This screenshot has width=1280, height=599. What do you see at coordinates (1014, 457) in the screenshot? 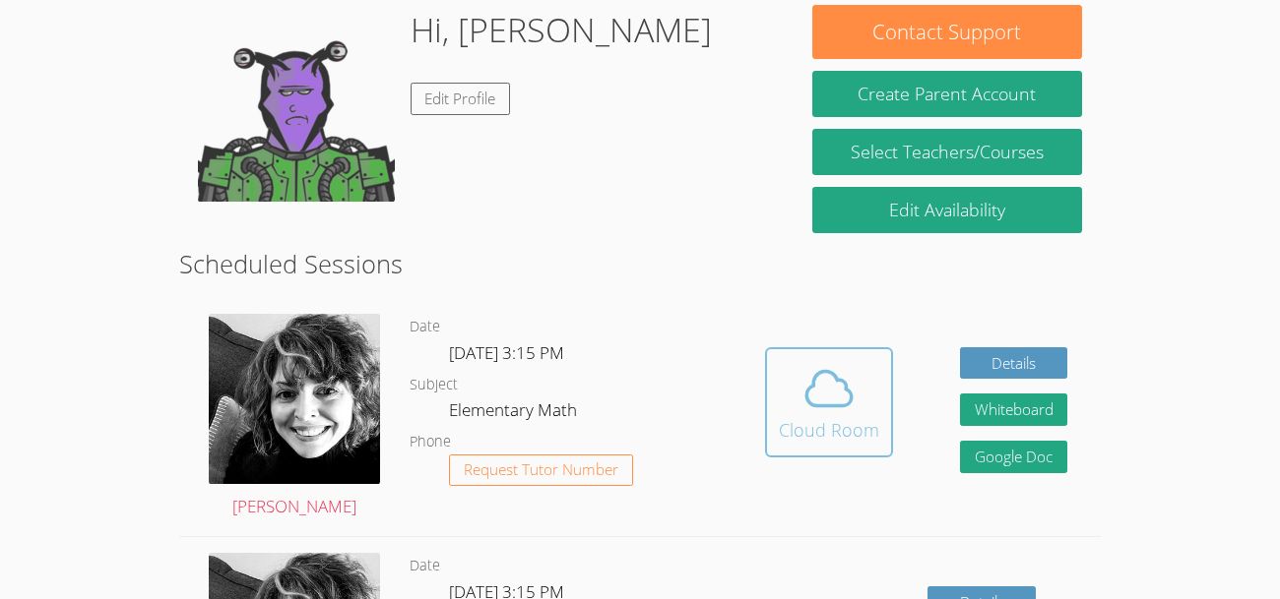
I see `a: Google Doc` at bounding box center [1014, 457].